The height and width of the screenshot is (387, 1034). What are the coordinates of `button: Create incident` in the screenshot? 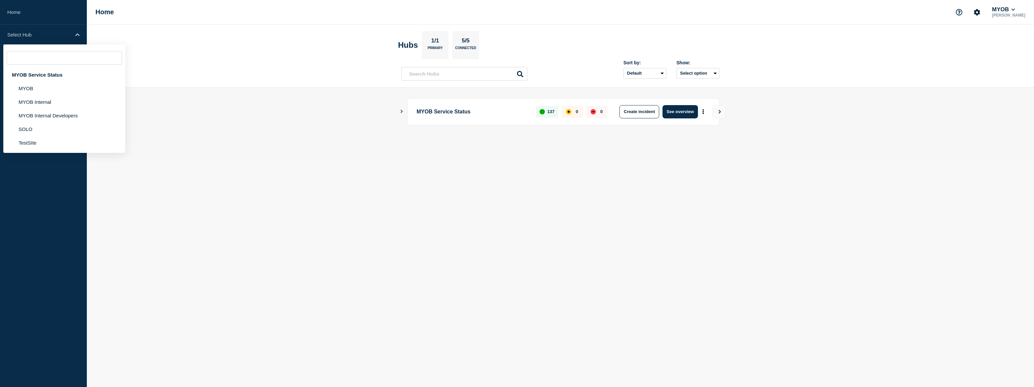 It's located at (639, 112).